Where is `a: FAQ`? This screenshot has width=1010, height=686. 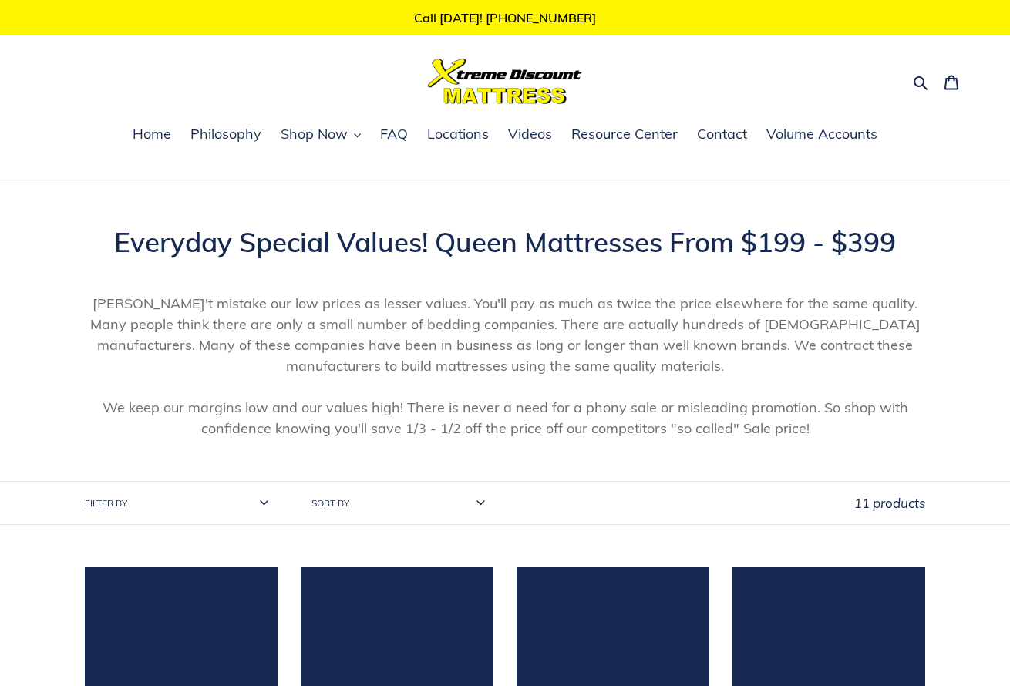
a: FAQ is located at coordinates (394, 135).